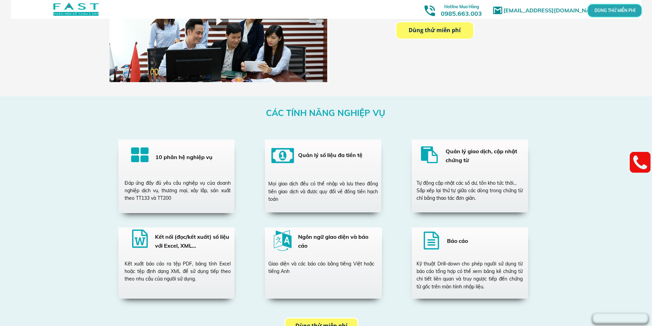 This screenshot has height=326, width=652. What do you see at coordinates (470, 275) in the screenshot?
I see `div: Kỹ thuật Drill-down cho phép người sử dụng từ báo cáo tổng hợp có thể xem bảng kê chứng từ chi ti...` at bounding box center [470, 275].